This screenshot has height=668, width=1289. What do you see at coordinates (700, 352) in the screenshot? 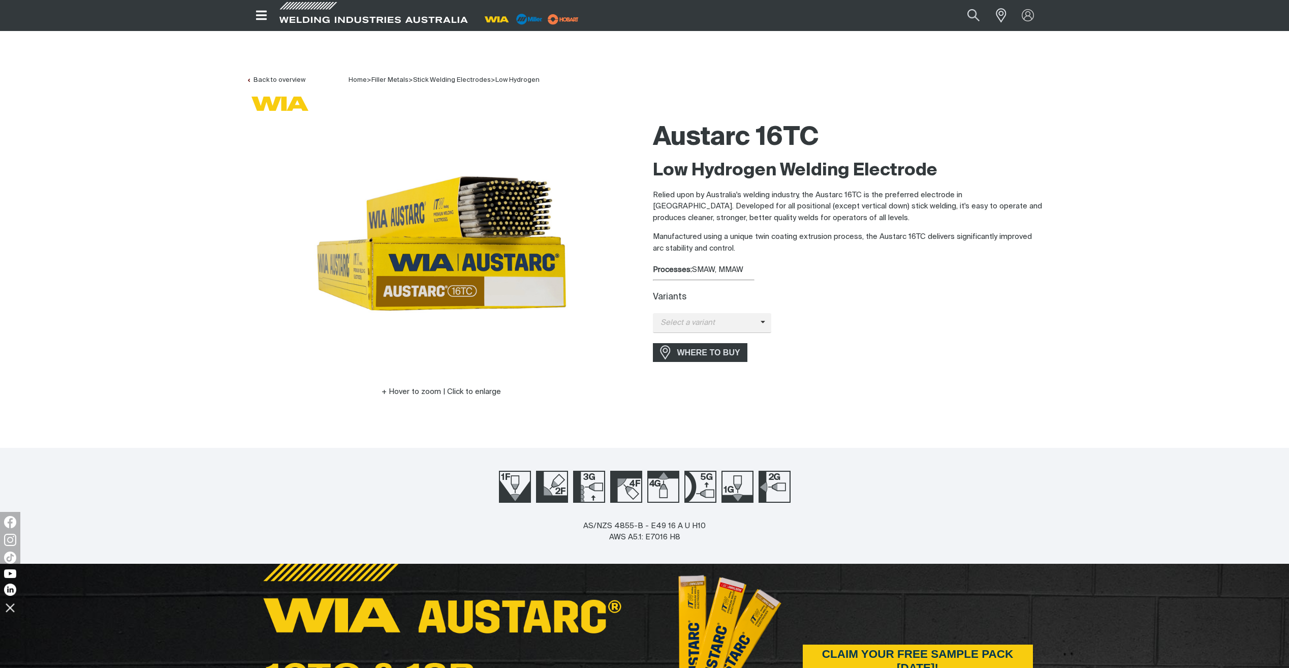
I see `a: WHERE TO BUY` at bounding box center [700, 352].